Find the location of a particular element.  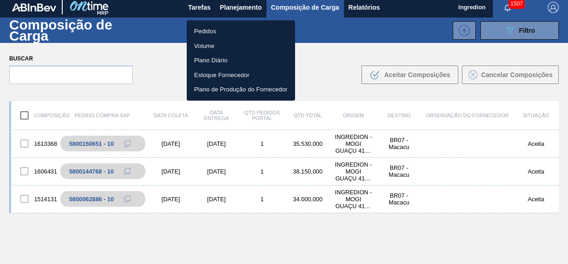

a: Volume is located at coordinates (241, 46).